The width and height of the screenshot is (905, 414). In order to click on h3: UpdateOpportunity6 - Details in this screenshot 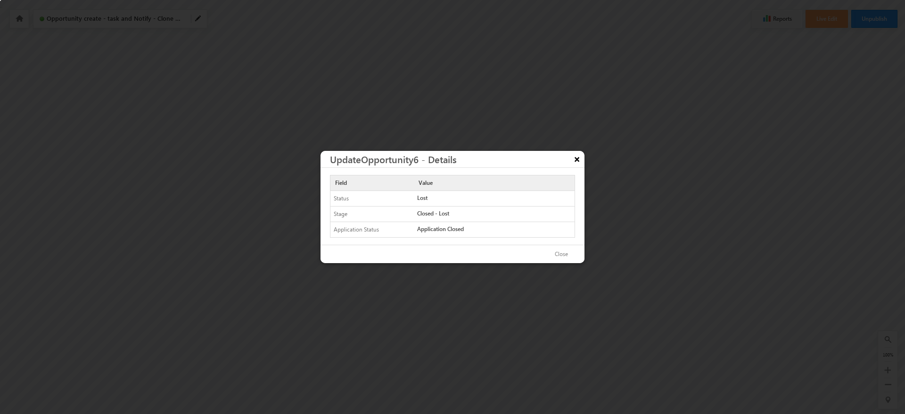, I will do `click(457, 159)`.